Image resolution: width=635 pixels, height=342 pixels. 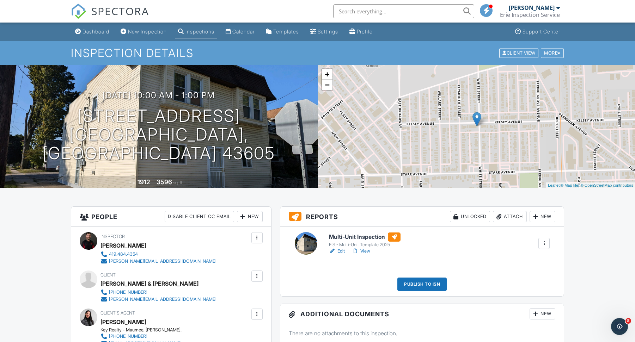 What do you see at coordinates (365, 31) in the screenshot?
I see `div: Profile` at bounding box center [365, 31].